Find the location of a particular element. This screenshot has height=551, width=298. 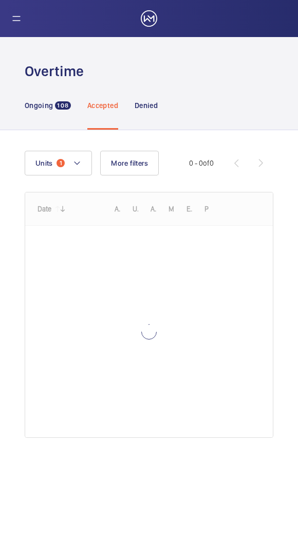

span: More filters is located at coordinates (130, 163).